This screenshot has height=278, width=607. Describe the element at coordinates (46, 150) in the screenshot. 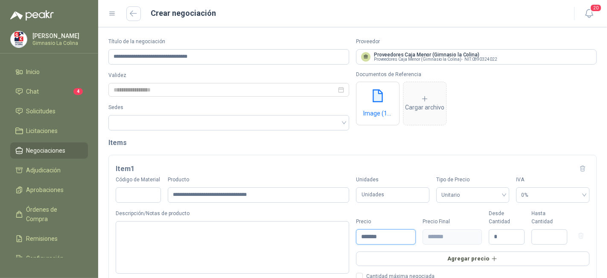

I see `span: Negociaciones` at that location.